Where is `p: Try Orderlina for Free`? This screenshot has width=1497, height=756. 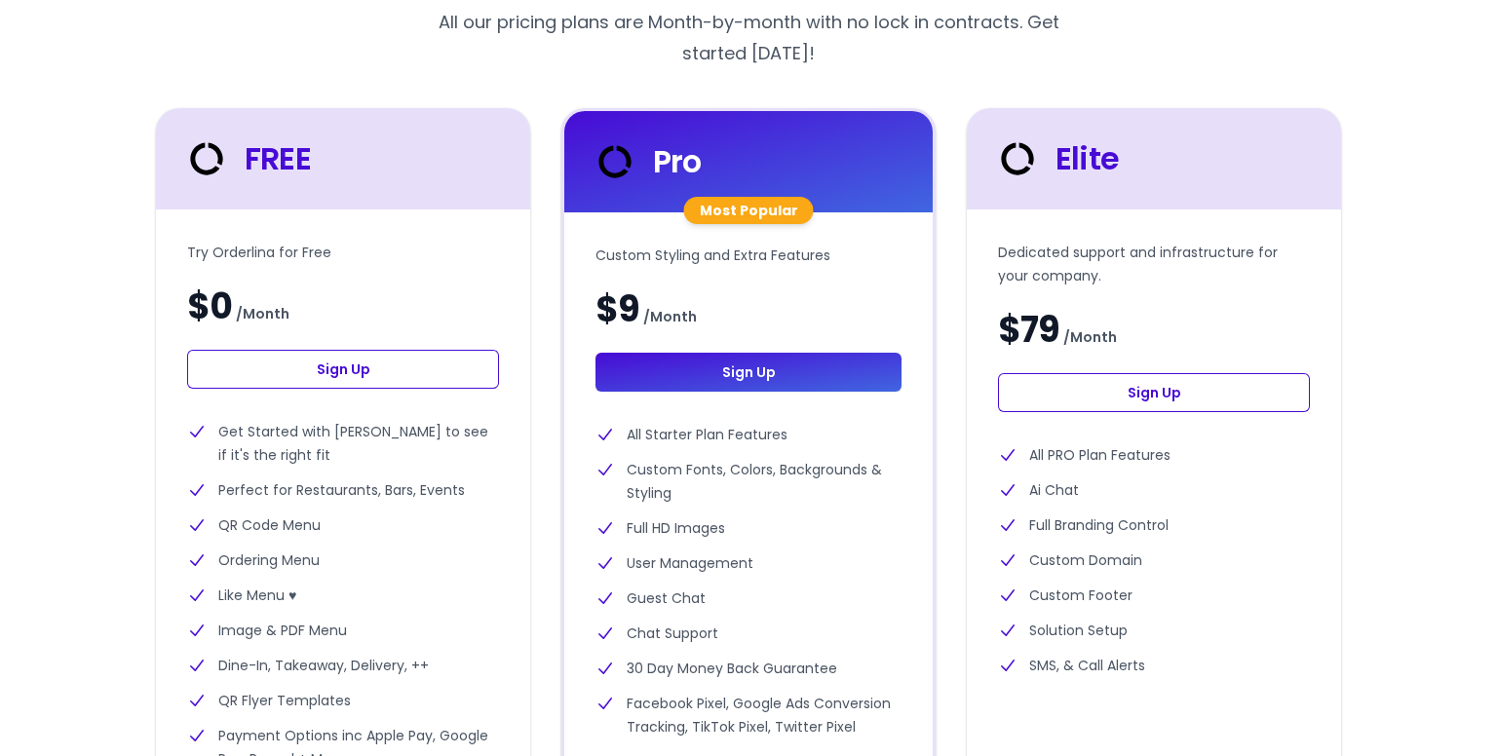 p: Try Orderlina for Free is located at coordinates (343, 252).